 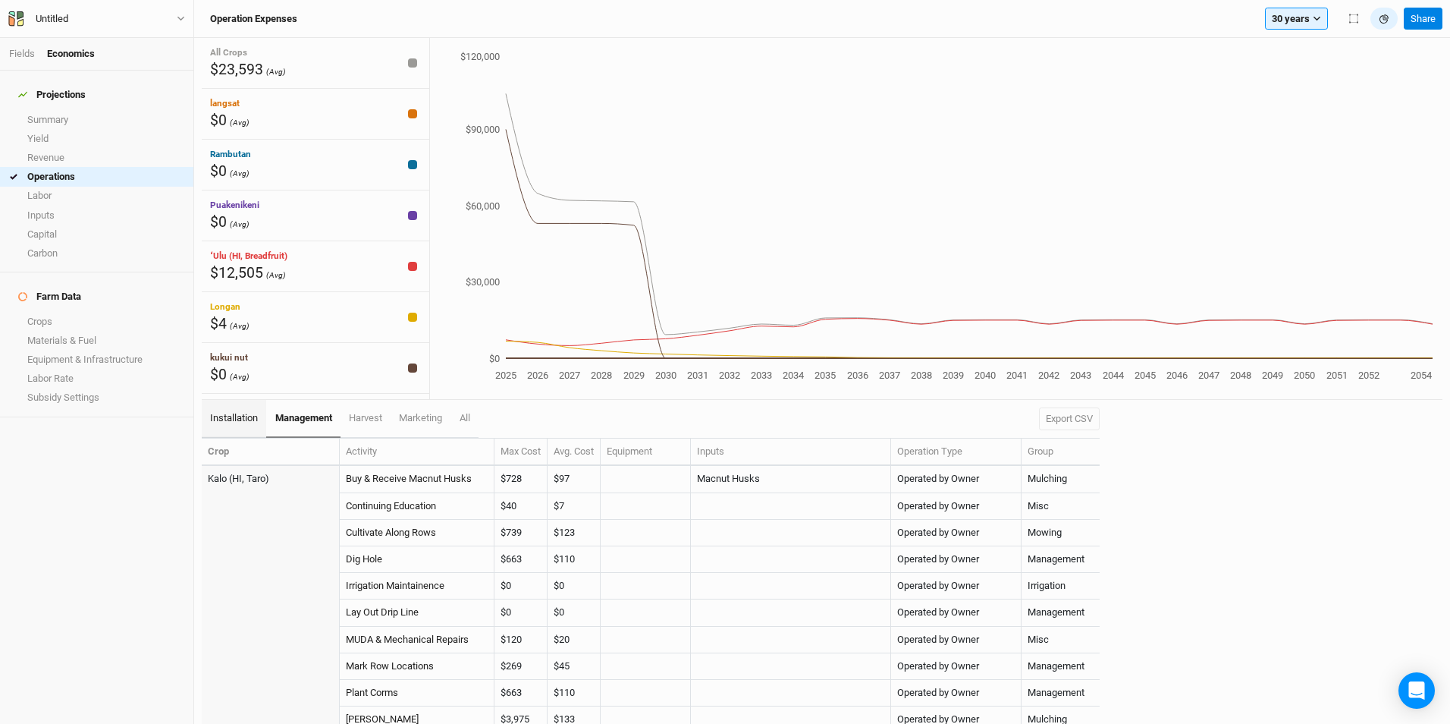 What do you see at coordinates (1070, 419) in the screenshot?
I see `button: Export CSV` at bounding box center [1070, 419].